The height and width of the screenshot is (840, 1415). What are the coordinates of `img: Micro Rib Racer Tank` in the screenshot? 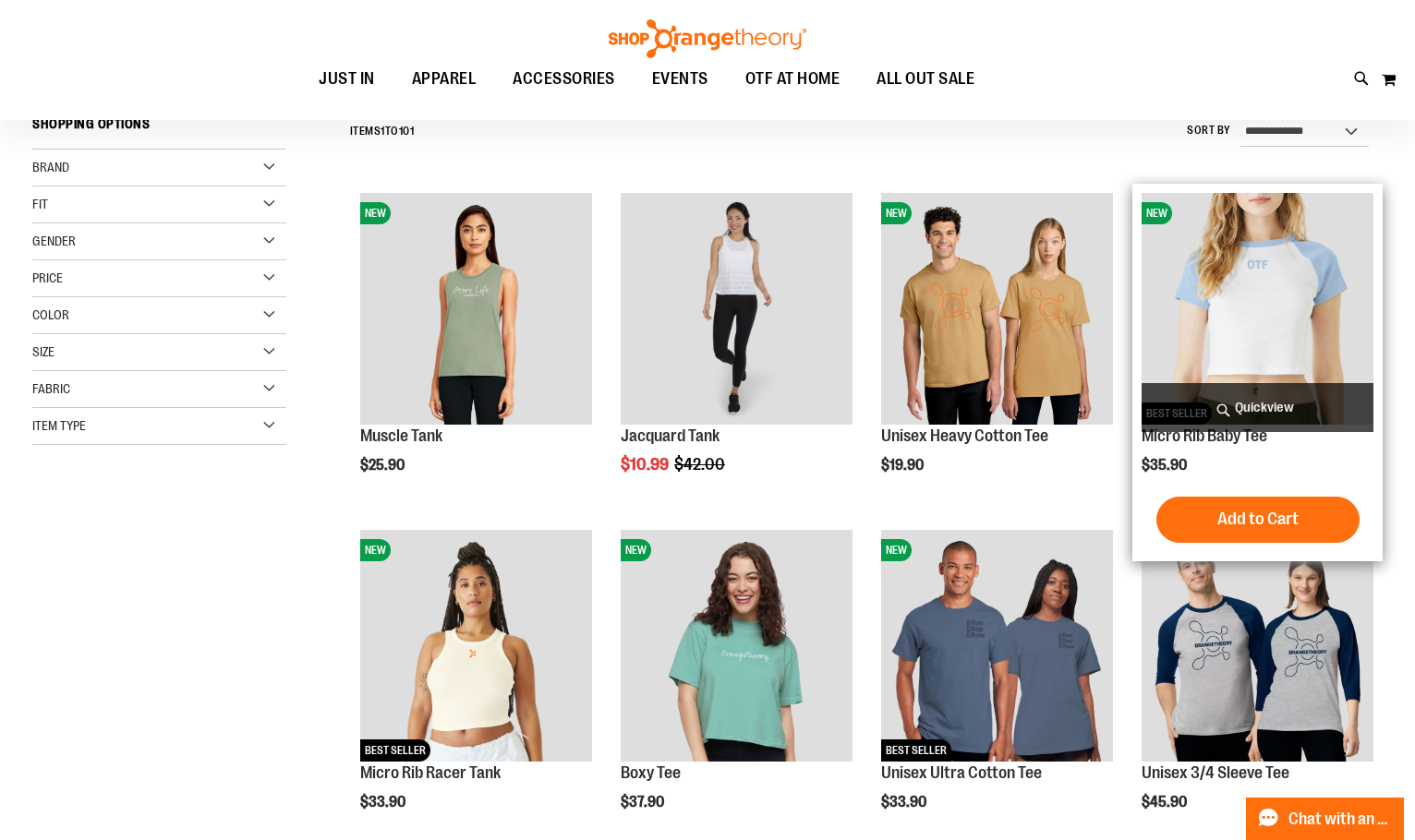 It's located at (476, 646).